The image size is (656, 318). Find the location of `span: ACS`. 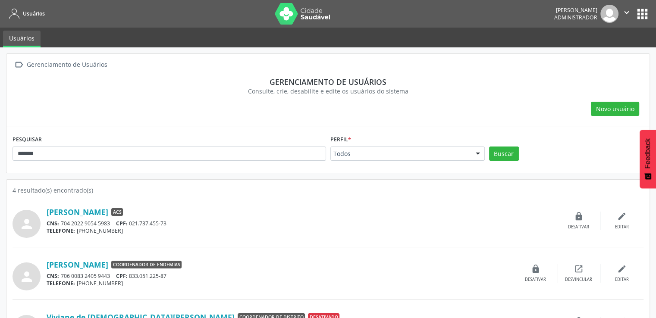

span: ACS is located at coordinates (117, 212).